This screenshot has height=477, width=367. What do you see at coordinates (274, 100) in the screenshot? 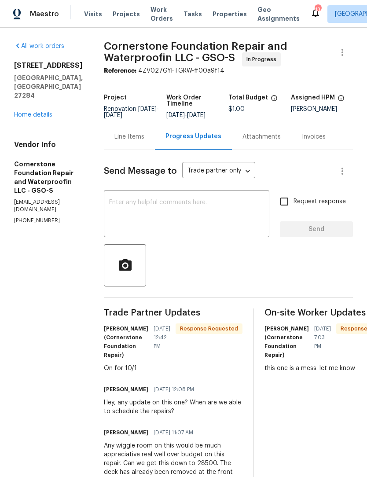
I see `span: The total cost of line items that have been proposed by Opendoor. This sum includes line items th...` at bounding box center [274, 100].